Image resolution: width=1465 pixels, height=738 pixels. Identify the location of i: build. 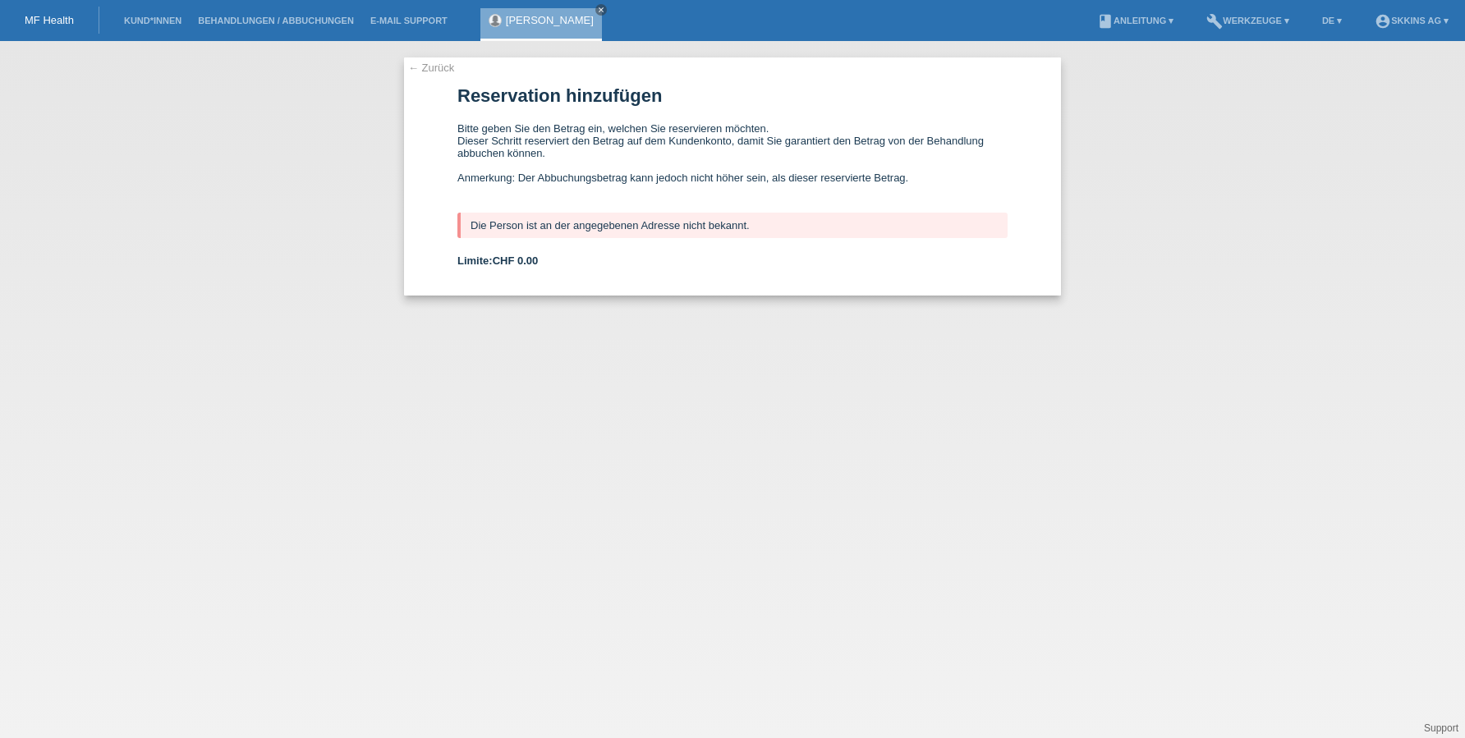
(1215, 21).